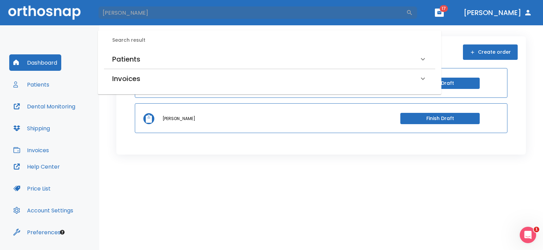 This screenshot has height=250, width=543. I want to click on input: Search by Patient Name or Case #, so click(252, 13).